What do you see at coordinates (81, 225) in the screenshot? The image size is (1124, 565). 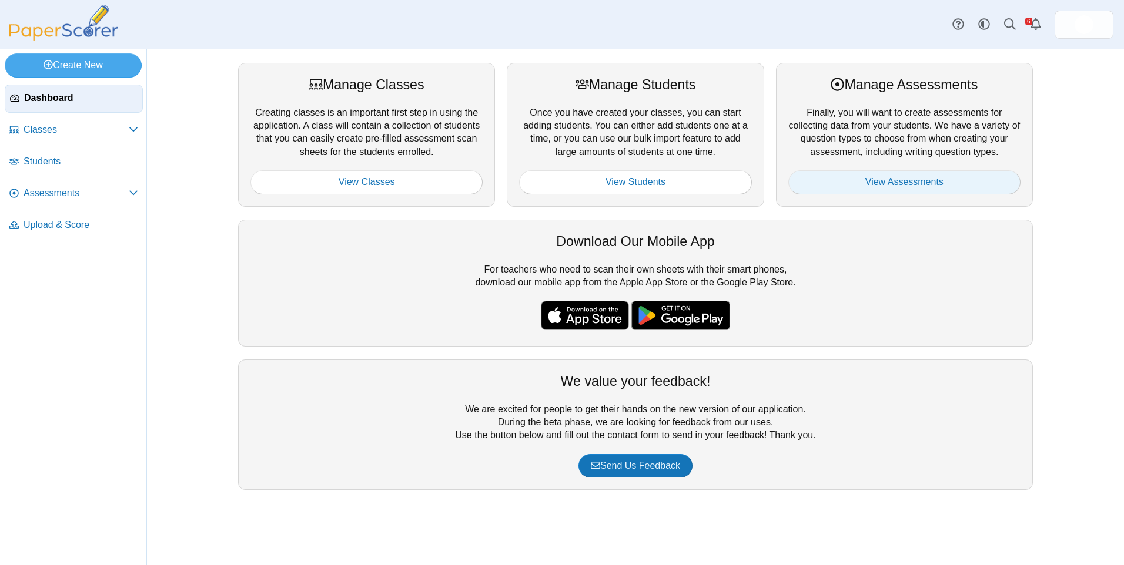 I see `span: Upload & Score` at bounding box center [81, 225].